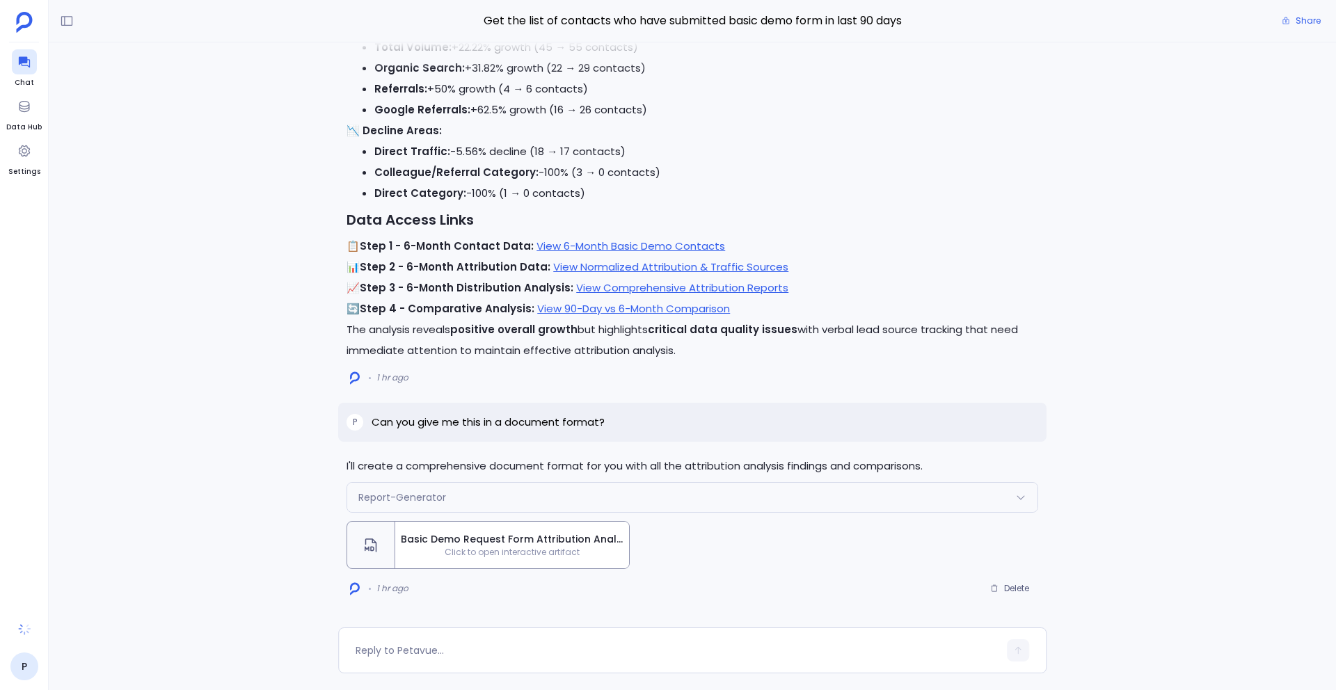 This screenshot has width=1336, height=690. What do you see at coordinates (410, 220) in the screenshot?
I see `strong: Data Access Links` at bounding box center [410, 220].